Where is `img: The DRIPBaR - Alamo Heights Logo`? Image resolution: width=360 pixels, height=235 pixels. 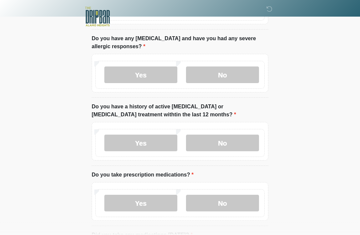
img: The DRIPBaR - Alamo Heights Logo is located at coordinates (97, 17).